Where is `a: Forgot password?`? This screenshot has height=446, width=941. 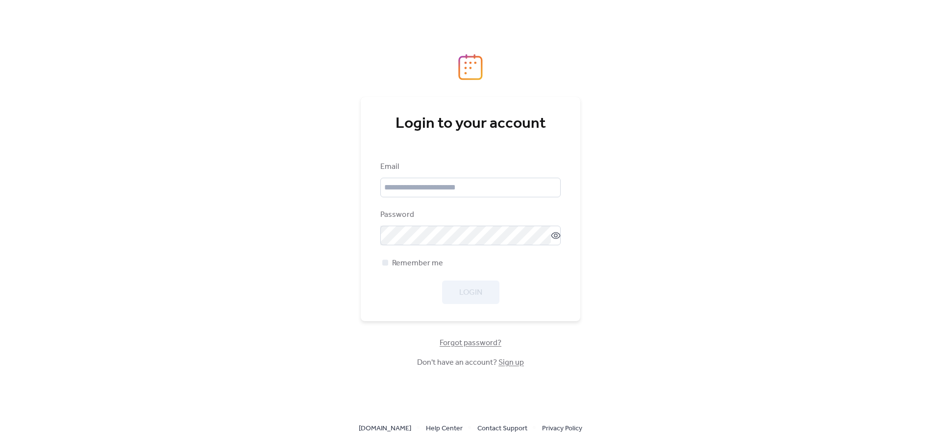
a: Forgot password? is located at coordinates (470, 343).